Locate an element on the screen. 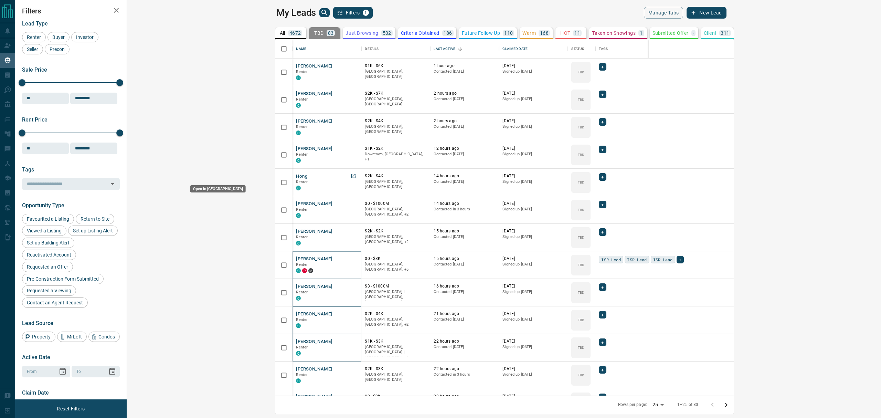  div: Condos is located at coordinates (104, 337).